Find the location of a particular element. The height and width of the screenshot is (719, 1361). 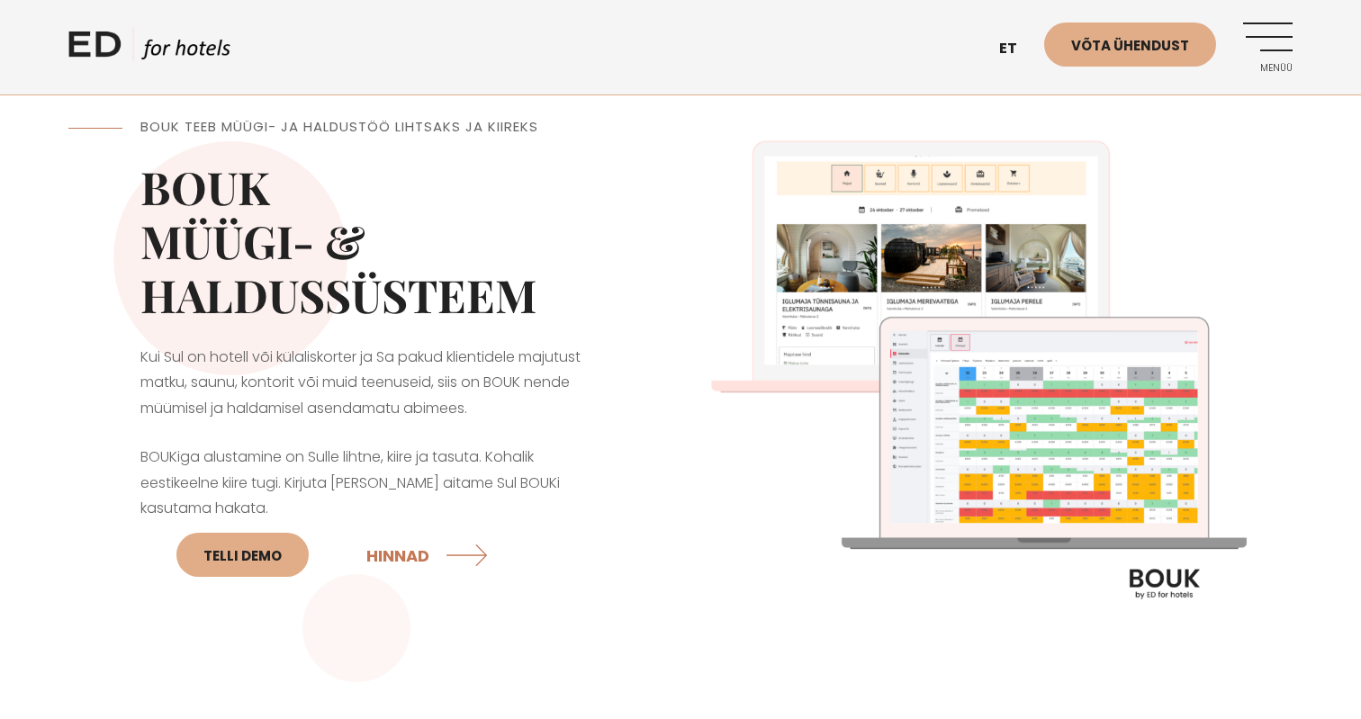

span: BOUK TEEB MÜÜGI- JA HALDUSTÖÖ LIHTSAKS JA KIIREKS is located at coordinates (339, 126).